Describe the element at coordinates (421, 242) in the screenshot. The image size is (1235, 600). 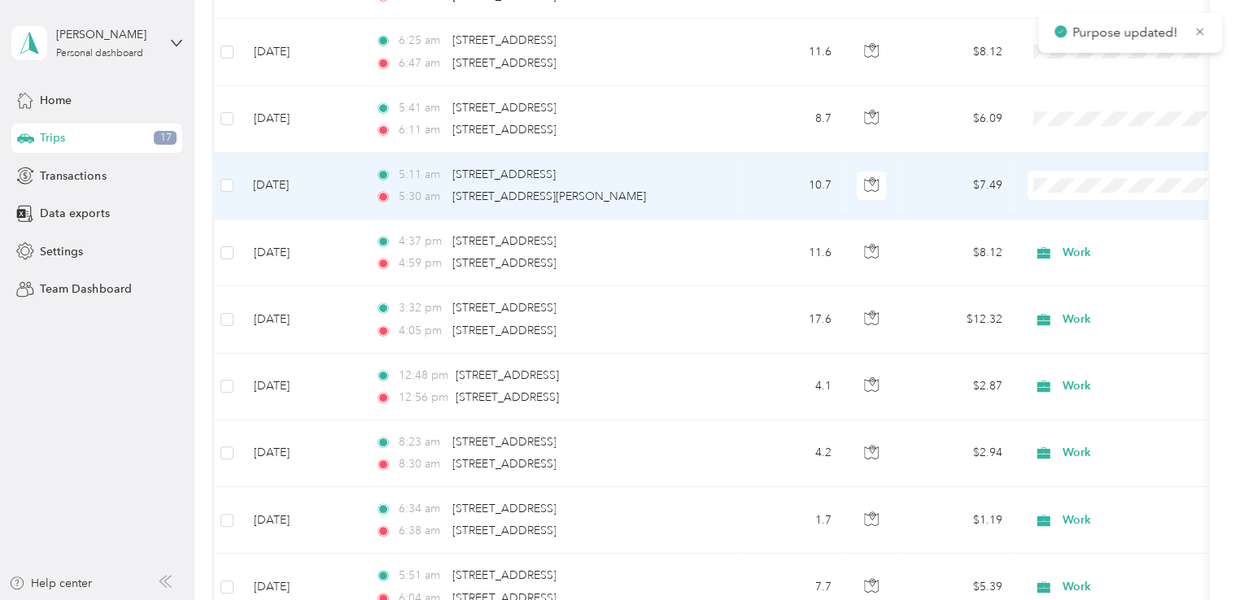
I see `span: 4:37 pm` at that location.